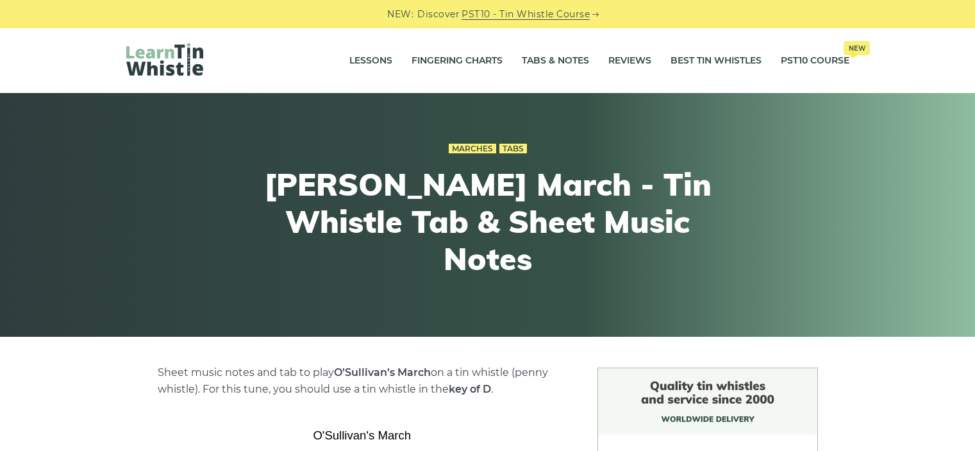 The width and height of the screenshot is (975, 451). Describe the element at coordinates (382, 372) in the screenshot. I see `strong: O’Sullivan’s March` at that location.